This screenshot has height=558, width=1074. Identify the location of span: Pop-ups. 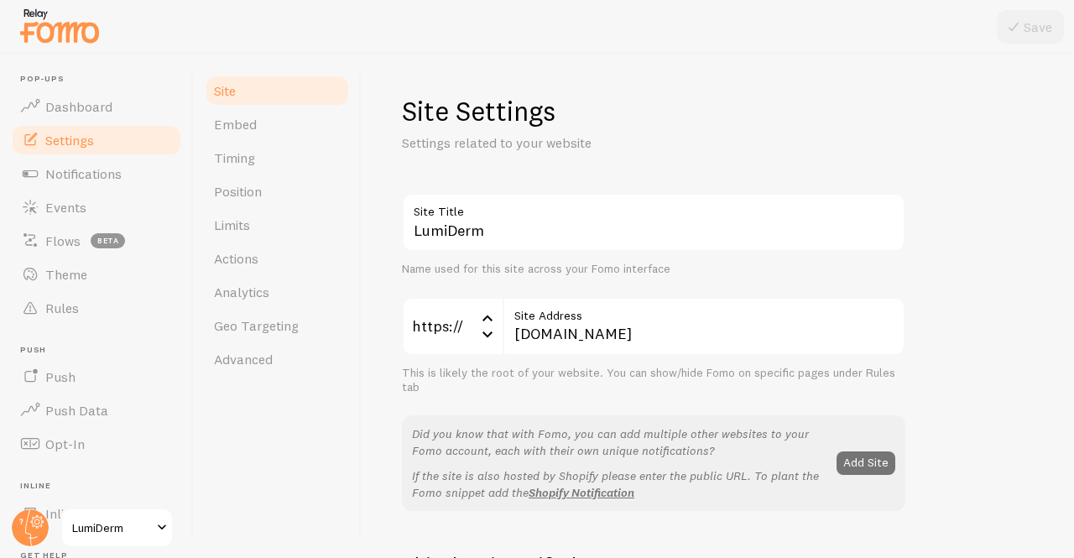
(102, 79).